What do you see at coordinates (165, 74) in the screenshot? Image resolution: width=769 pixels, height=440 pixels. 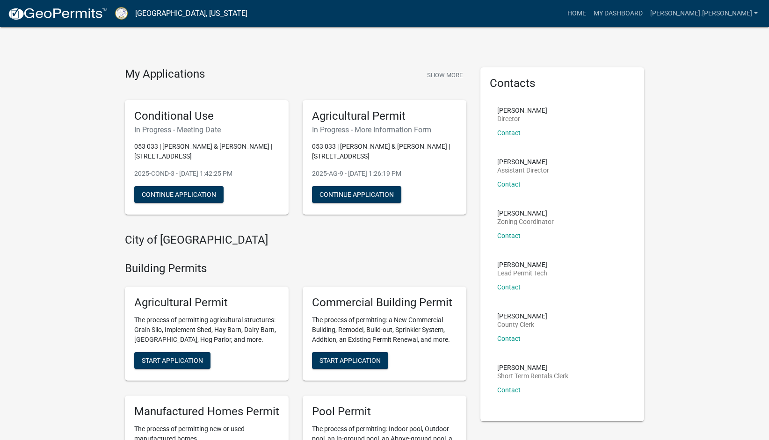 I see `h4: My Applications` at bounding box center [165, 74].